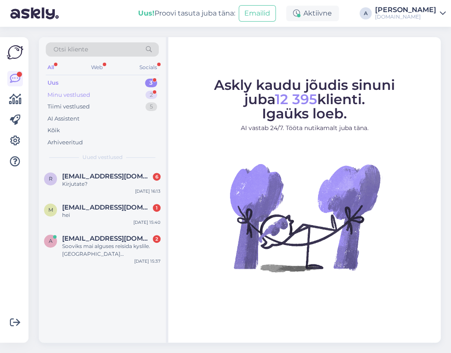 The height and width of the screenshot is (353, 451). What do you see at coordinates (50, 209) in the screenshot?
I see `span: m` at bounding box center [50, 209].